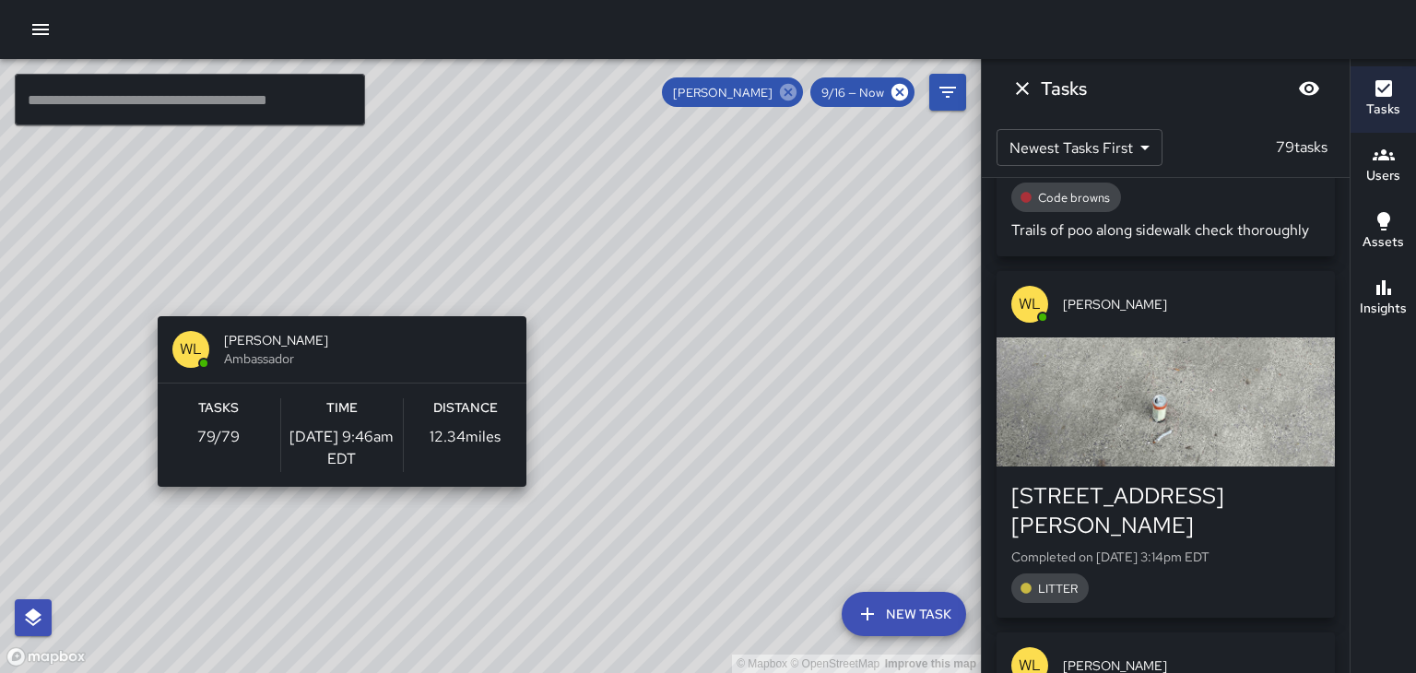 The height and width of the screenshot is (673, 1416). I want to click on button: Users, so click(1383, 166).